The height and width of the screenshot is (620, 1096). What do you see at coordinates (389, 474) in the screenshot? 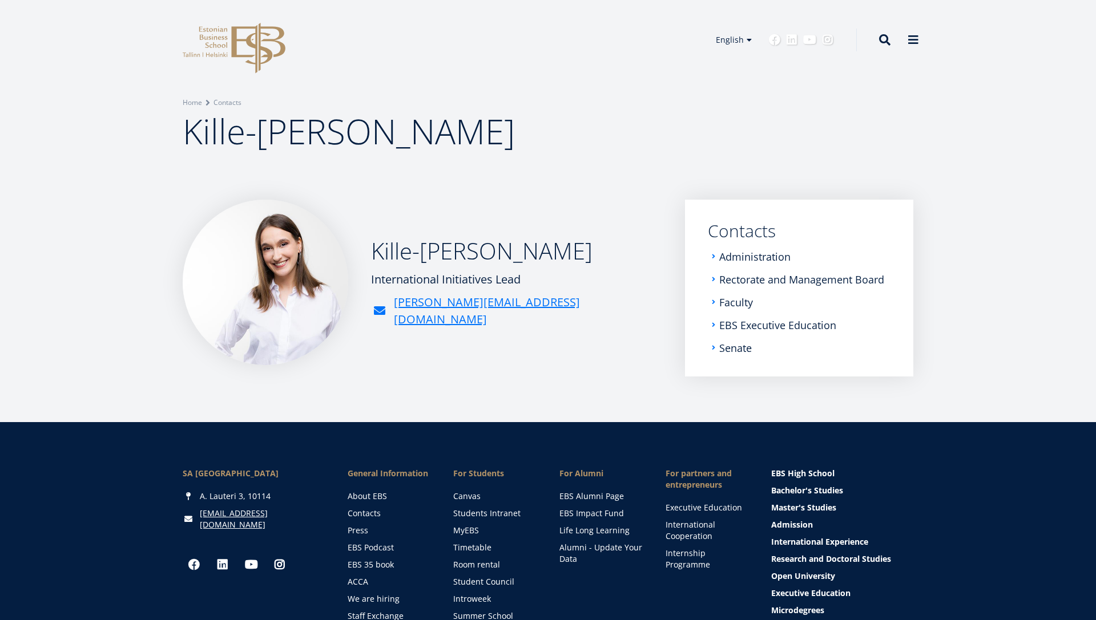
I see `span: General Information` at bounding box center [389, 474].